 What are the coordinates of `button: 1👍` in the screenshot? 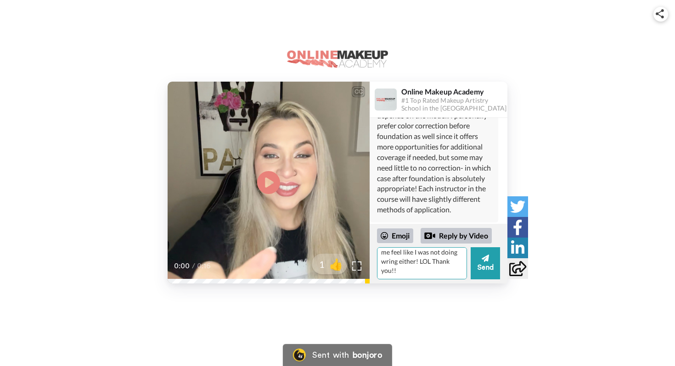 It's located at (330, 264).